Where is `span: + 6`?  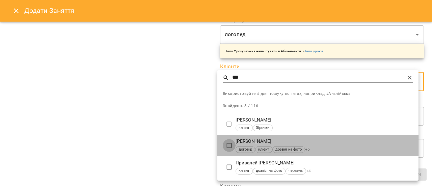
span: + 6 is located at coordinates (307, 149).